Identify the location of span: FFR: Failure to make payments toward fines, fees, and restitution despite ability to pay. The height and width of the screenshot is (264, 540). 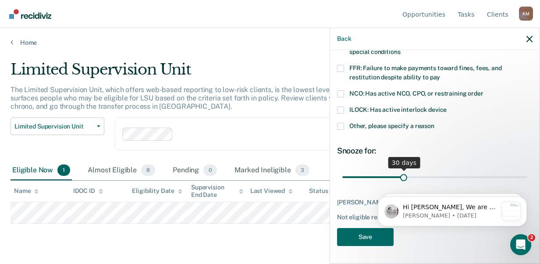
(425, 72).